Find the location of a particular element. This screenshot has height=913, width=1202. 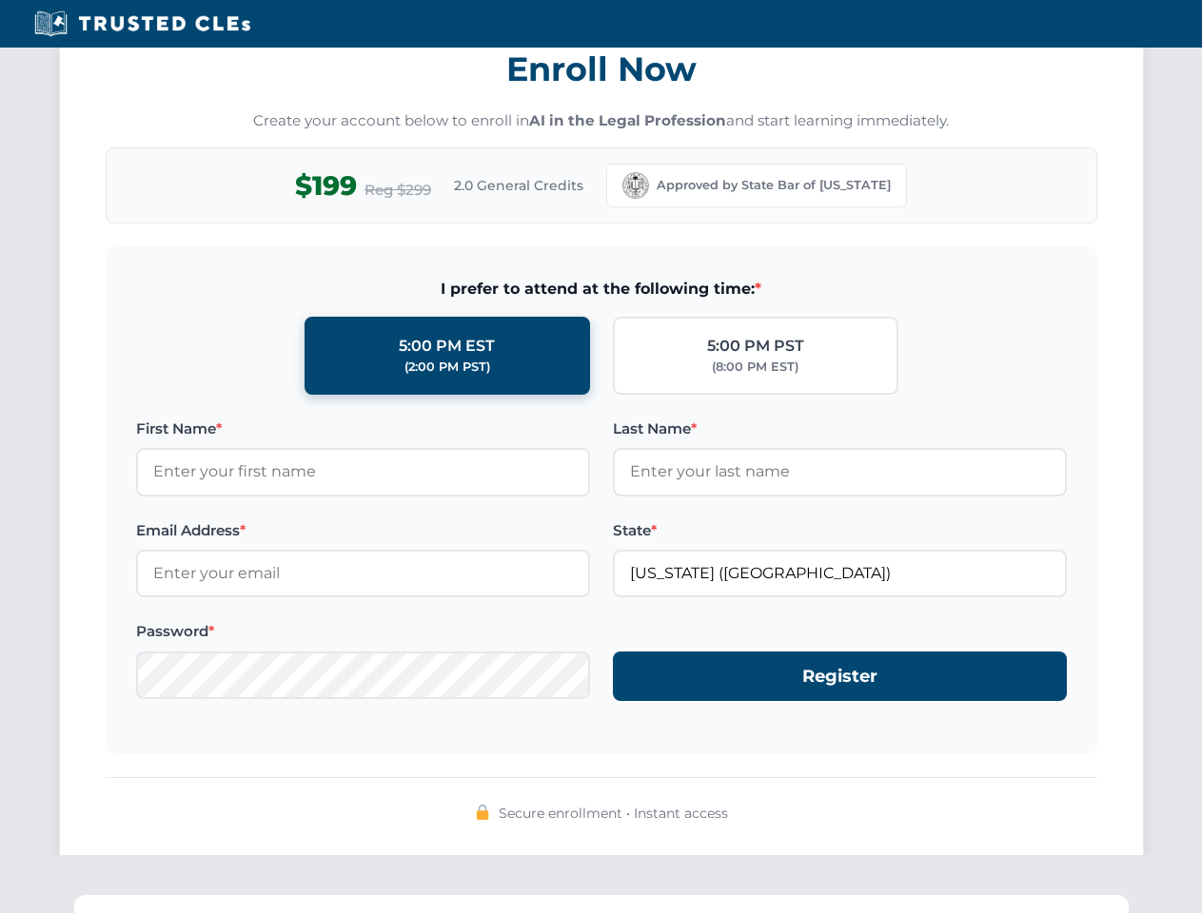

input: Enter your last name is located at coordinates (839, 472).